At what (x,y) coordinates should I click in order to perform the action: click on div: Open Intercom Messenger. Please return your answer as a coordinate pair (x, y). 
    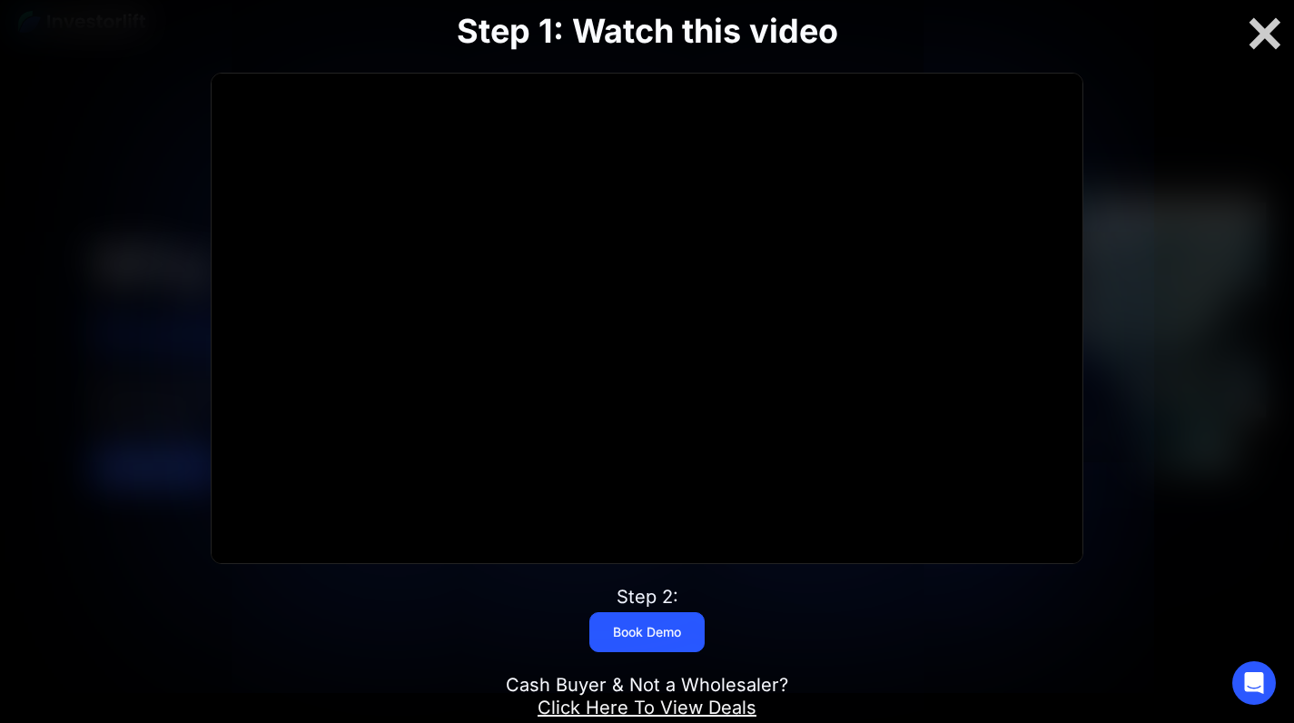
    Looking at the image, I should click on (1254, 683).